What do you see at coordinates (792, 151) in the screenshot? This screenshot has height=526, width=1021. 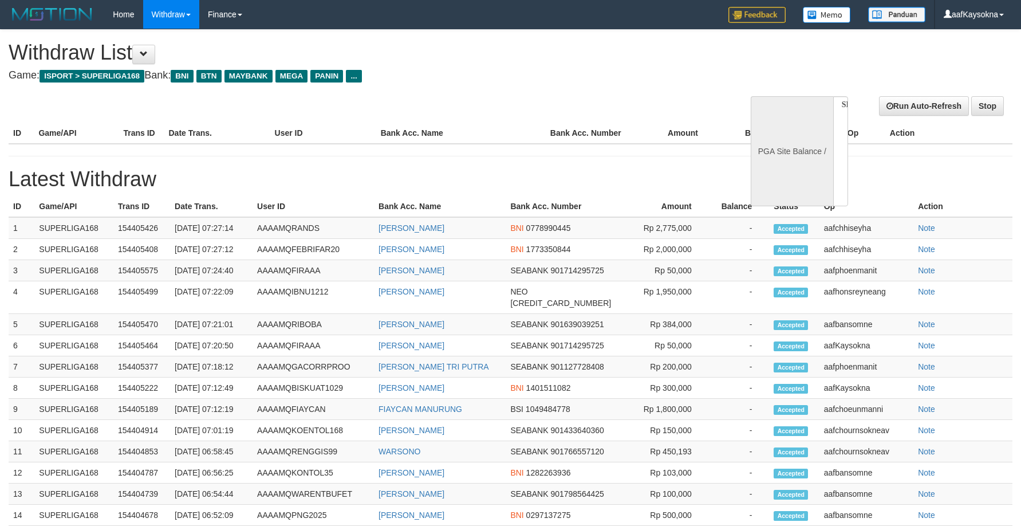 I see `div: PGA Site Balance /` at bounding box center [792, 151].